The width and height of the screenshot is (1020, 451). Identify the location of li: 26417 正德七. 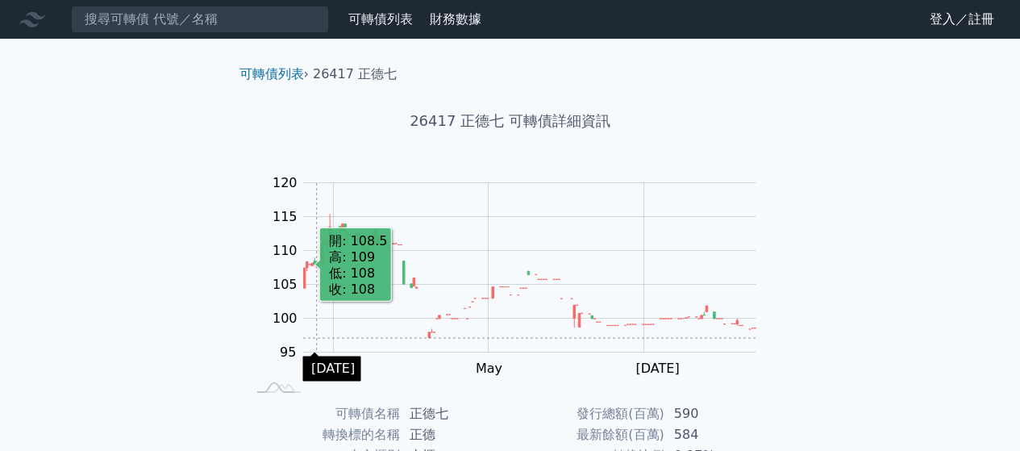
(355, 74).